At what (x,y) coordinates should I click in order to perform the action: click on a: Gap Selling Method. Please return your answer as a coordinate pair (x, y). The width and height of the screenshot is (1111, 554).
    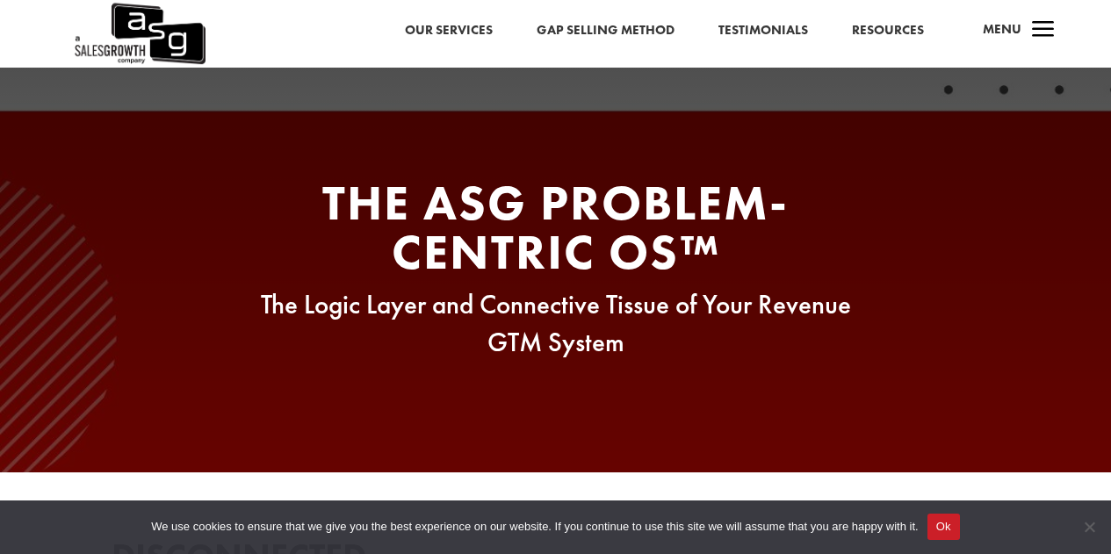
    Looking at the image, I should click on (605, 31).